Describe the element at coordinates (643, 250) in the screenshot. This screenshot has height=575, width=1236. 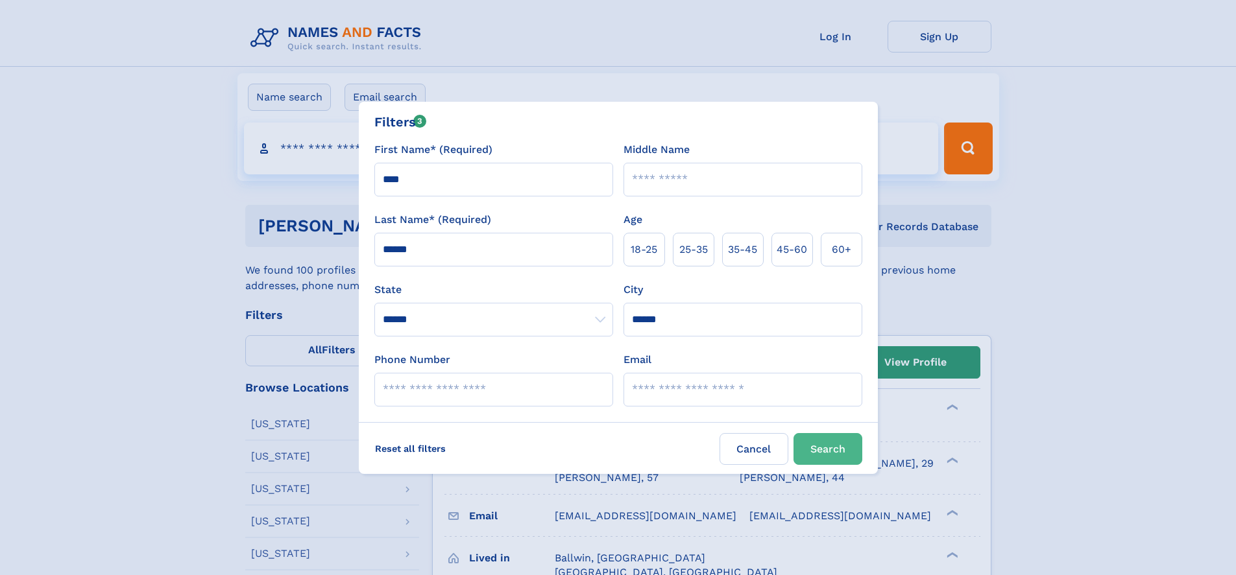
I see `span: 18‑25` at that location.